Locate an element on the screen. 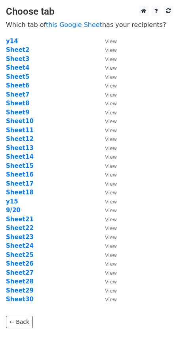 This screenshot has width=179, height=363. a: Sheet2 is located at coordinates (17, 50).